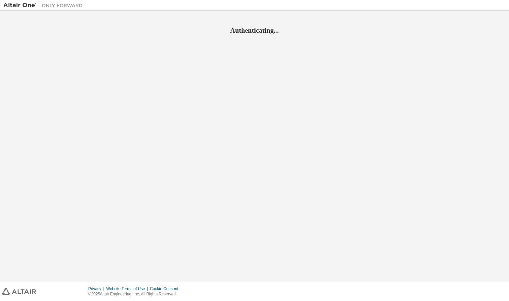  What do you see at coordinates (166, 289) in the screenshot?
I see `div: Cookie Consent` at bounding box center [166, 289].